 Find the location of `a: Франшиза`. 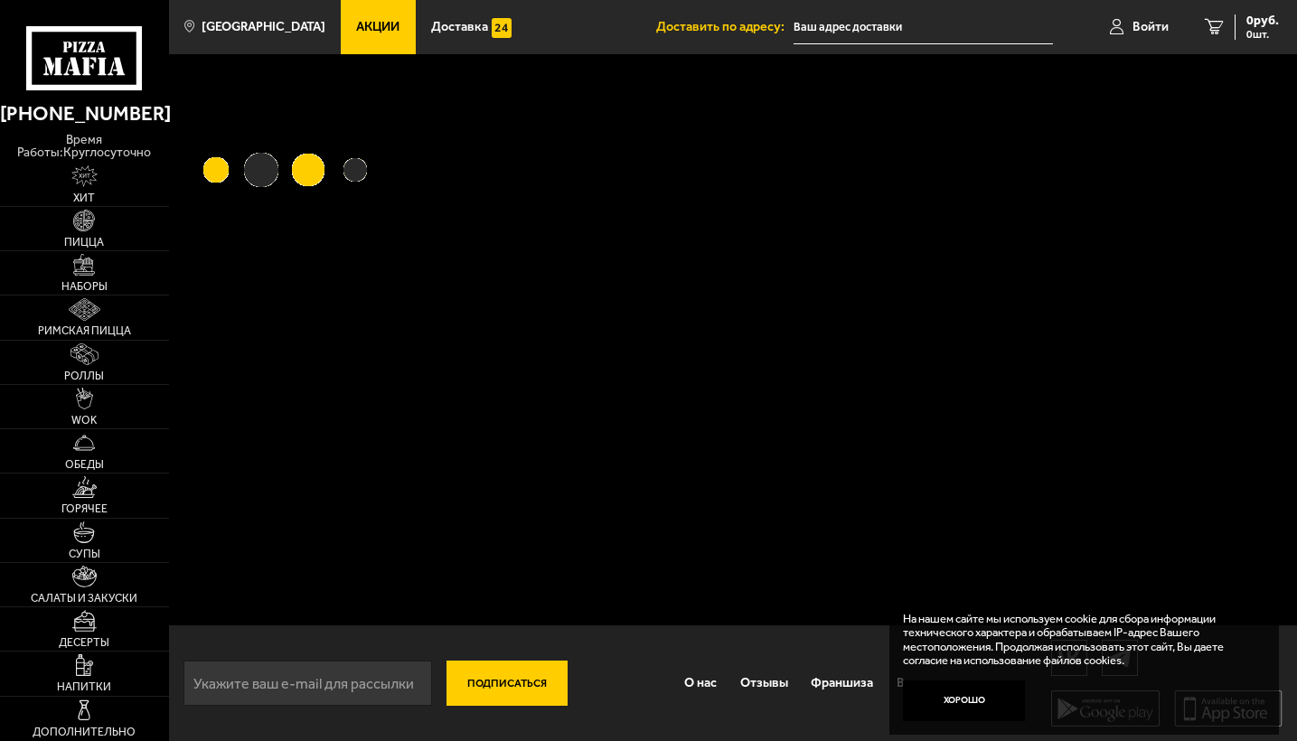

a: Франшиза is located at coordinates (842, 683).